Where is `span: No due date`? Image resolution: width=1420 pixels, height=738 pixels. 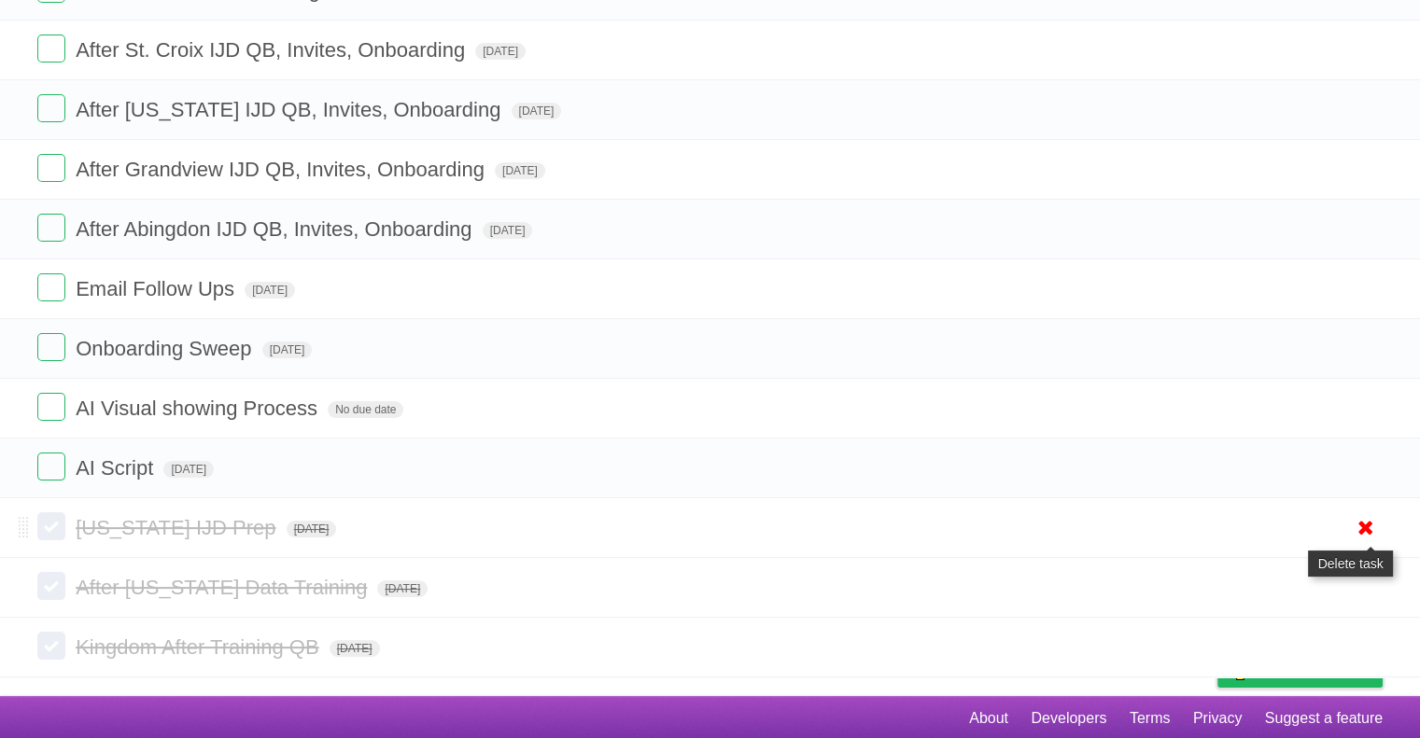
span: No due date is located at coordinates (365, 410).